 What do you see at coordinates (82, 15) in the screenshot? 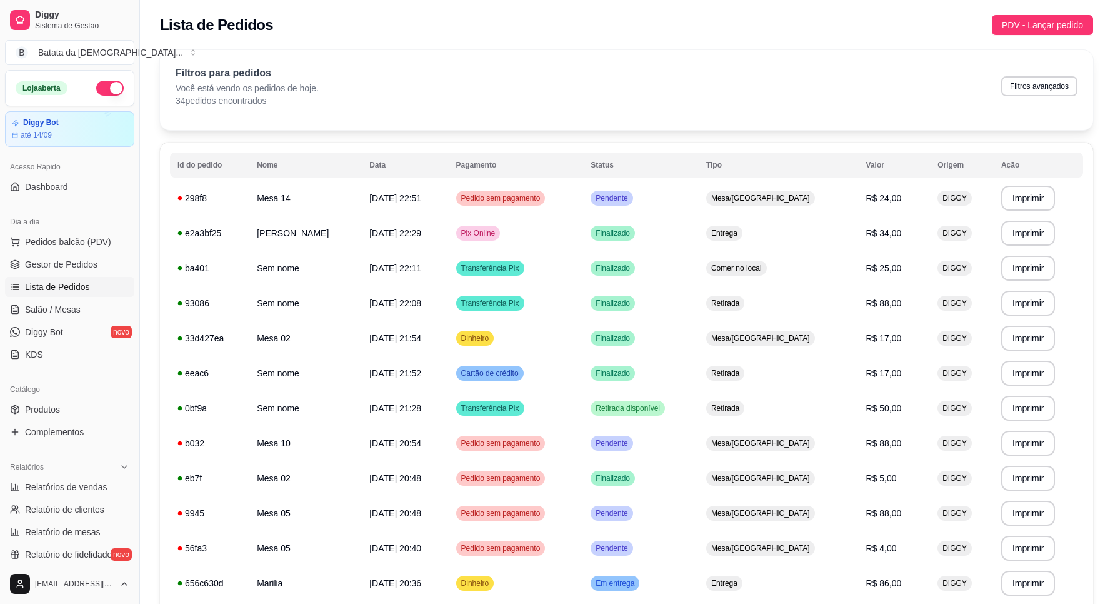
I see `span: Diggy` at bounding box center [82, 15].